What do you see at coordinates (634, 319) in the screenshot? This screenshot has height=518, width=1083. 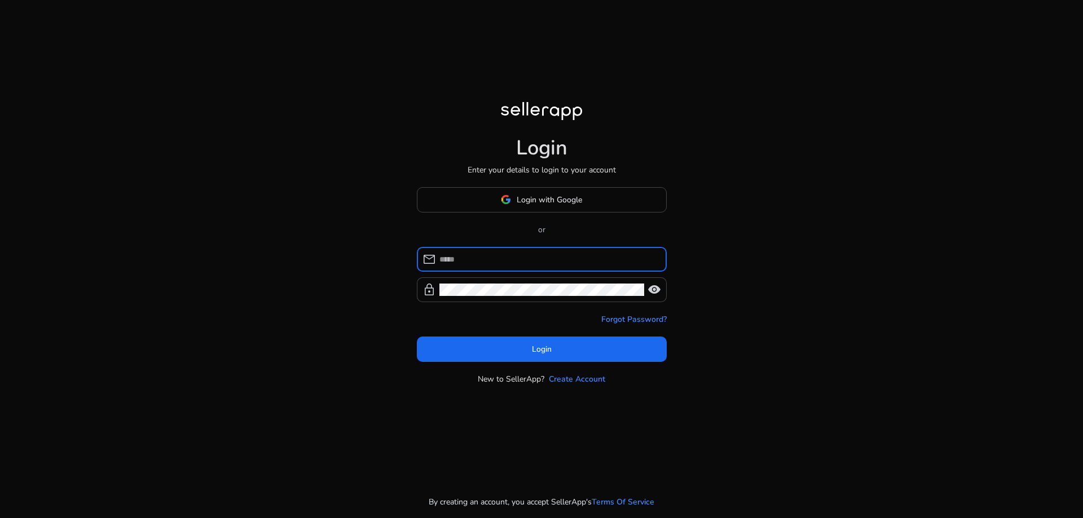 I see `a: Forgot Password?` at bounding box center [634, 319].